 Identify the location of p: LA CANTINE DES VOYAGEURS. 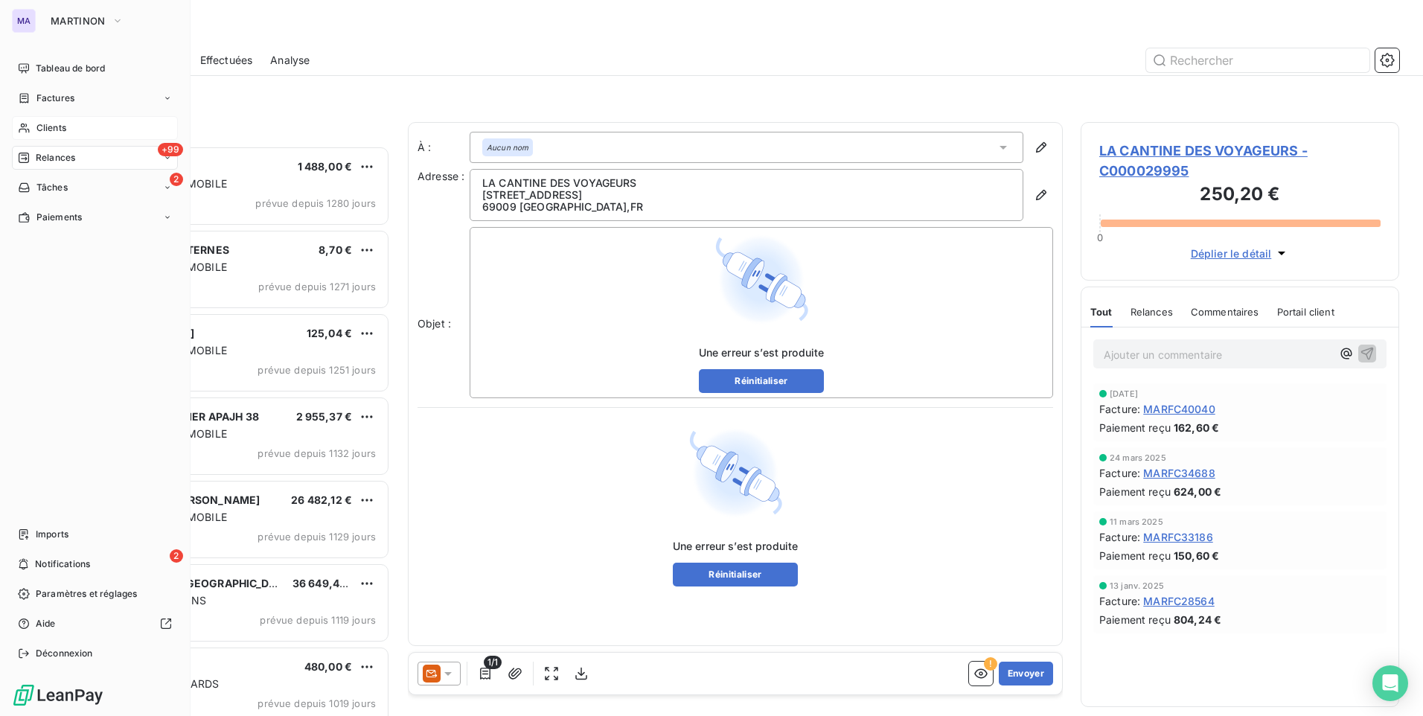
(746, 183).